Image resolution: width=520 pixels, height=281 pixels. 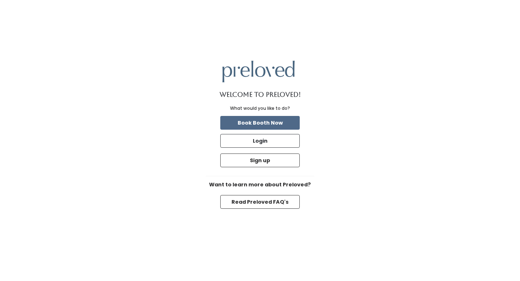 I want to click on button: Book Booth Now, so click(x=260, y=123).